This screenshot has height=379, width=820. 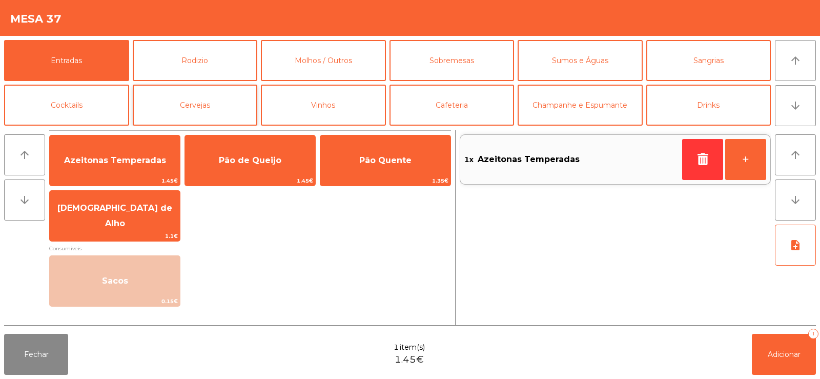 I want to click on button: Sumos e Águas, so click(x=580, y=60).